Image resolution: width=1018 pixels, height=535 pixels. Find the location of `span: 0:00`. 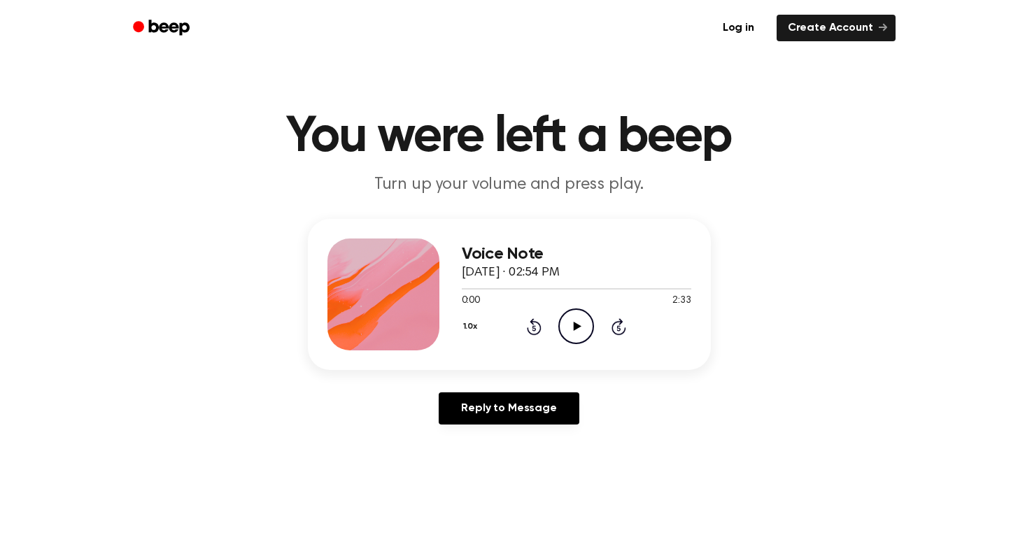

span: 0:00 is located at coordinates (471, 301).